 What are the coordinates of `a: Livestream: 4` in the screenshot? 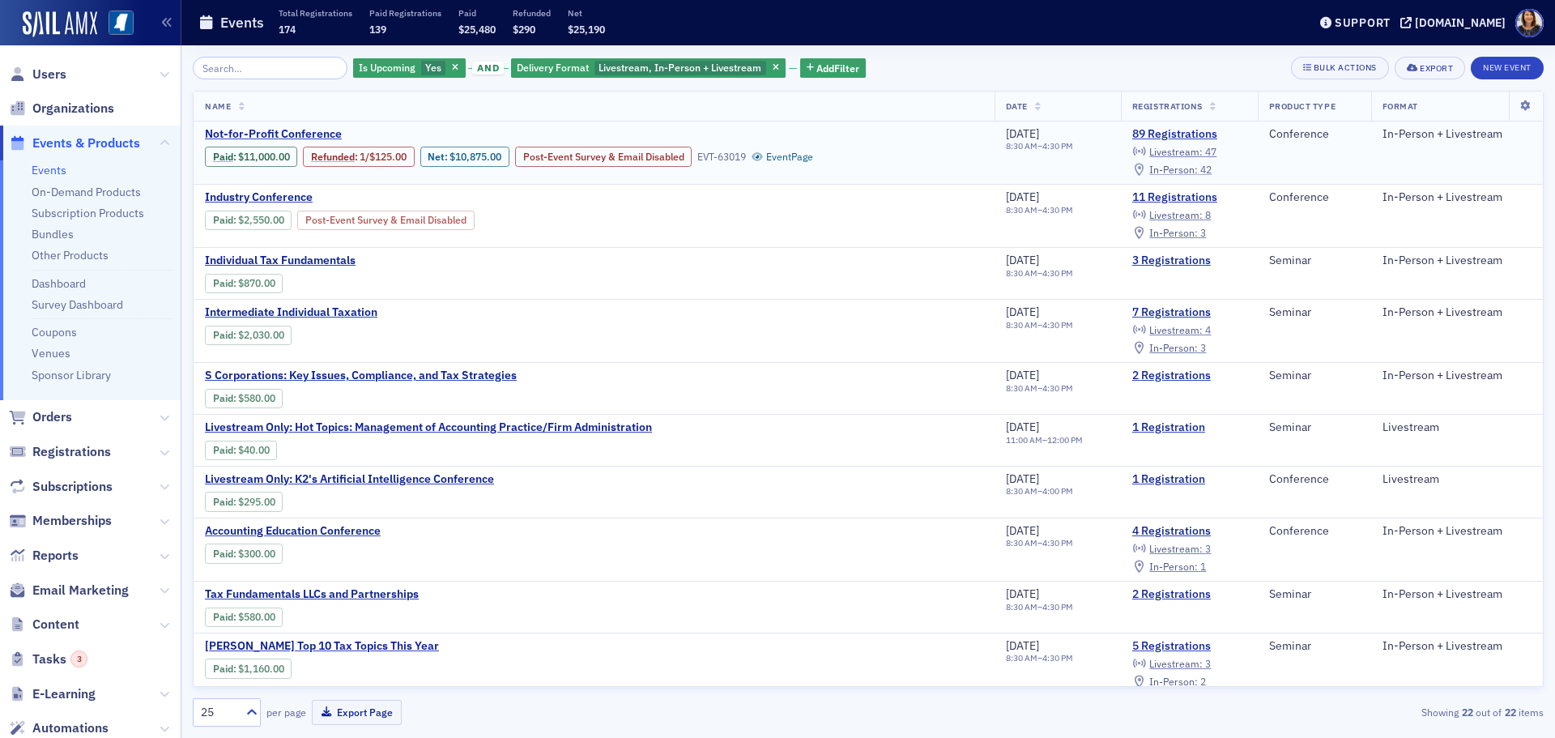 It's located at (1171, 330).